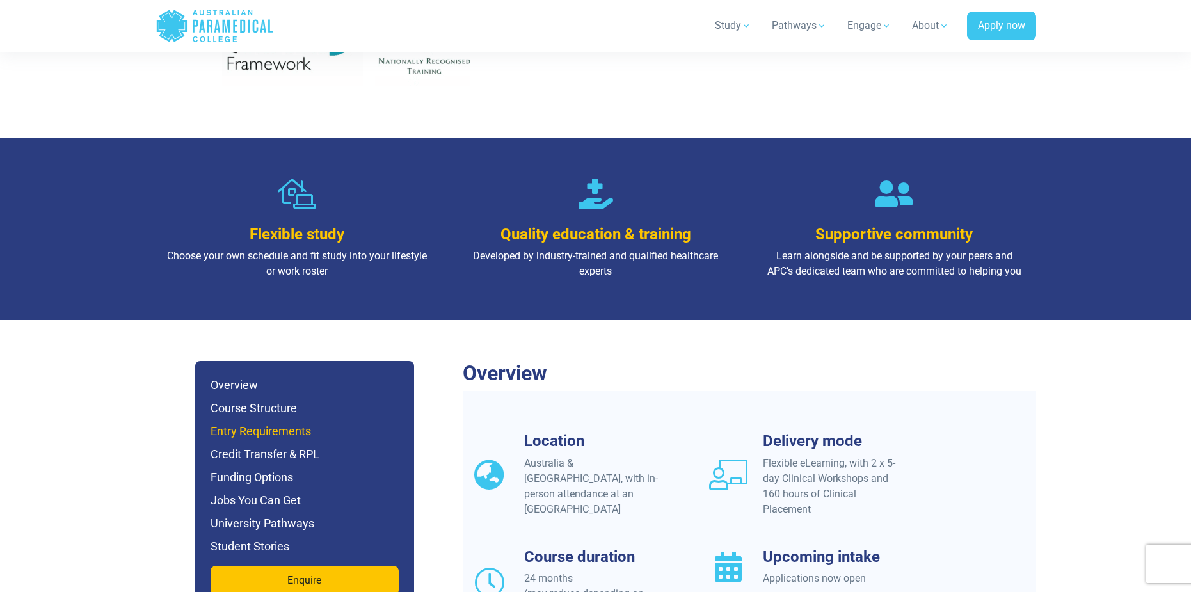  I want to click on h3: Course duration, so click(594, 557).